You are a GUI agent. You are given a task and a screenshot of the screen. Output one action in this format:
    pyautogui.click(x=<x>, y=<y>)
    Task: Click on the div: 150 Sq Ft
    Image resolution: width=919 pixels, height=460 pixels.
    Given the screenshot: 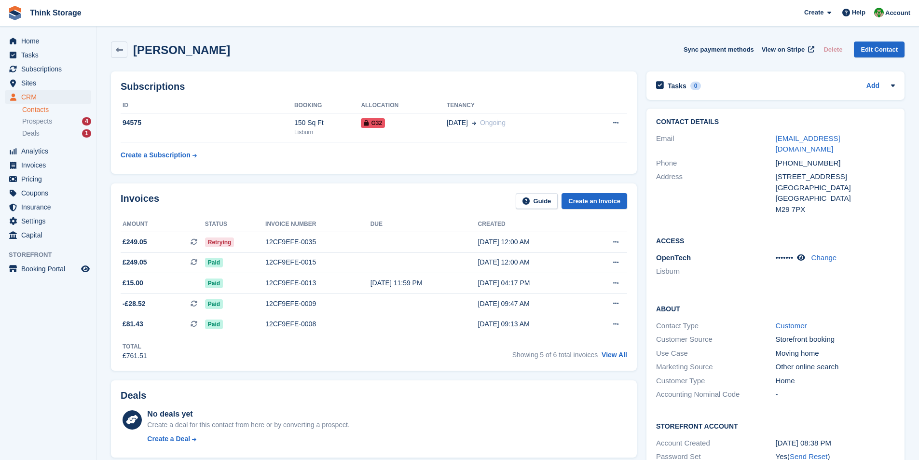 What is the action you would take?
    pyautogui.click(x=328, y=123)
    